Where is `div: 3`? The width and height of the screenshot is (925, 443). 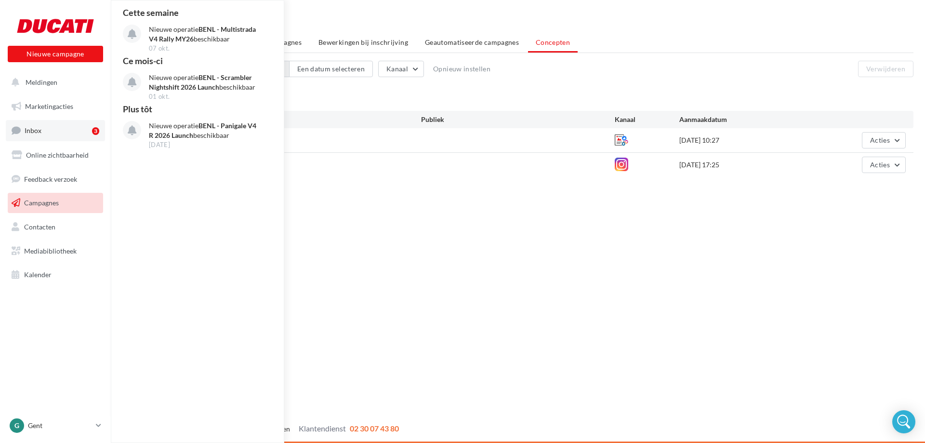 div: 3 is located at coordinates (95, 131).